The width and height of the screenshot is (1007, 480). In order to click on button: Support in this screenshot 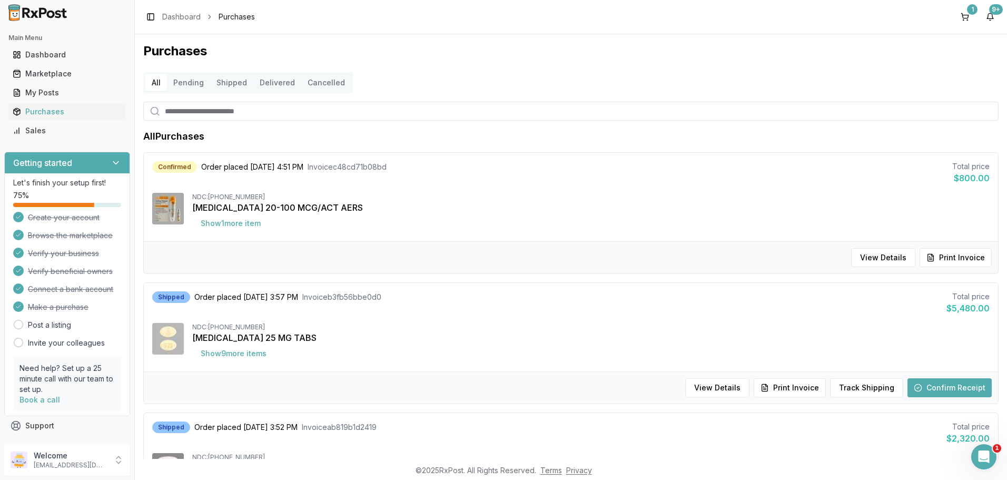, I will do `click(67, 426)`.